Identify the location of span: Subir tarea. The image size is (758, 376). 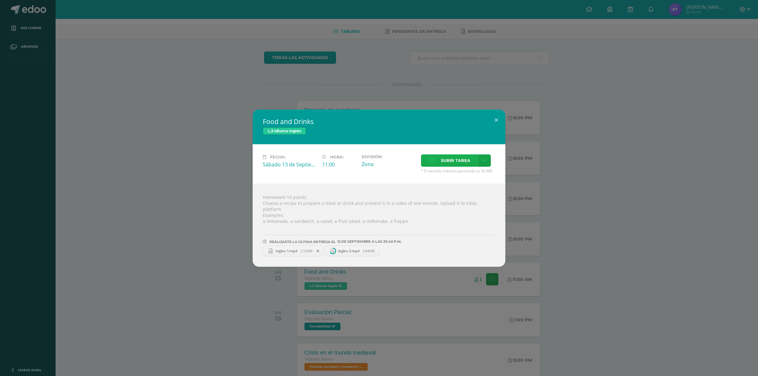
(455, 160).